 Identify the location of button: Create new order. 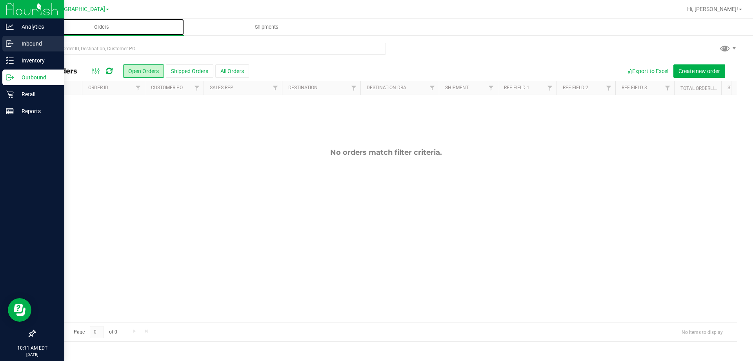
(700, 71).